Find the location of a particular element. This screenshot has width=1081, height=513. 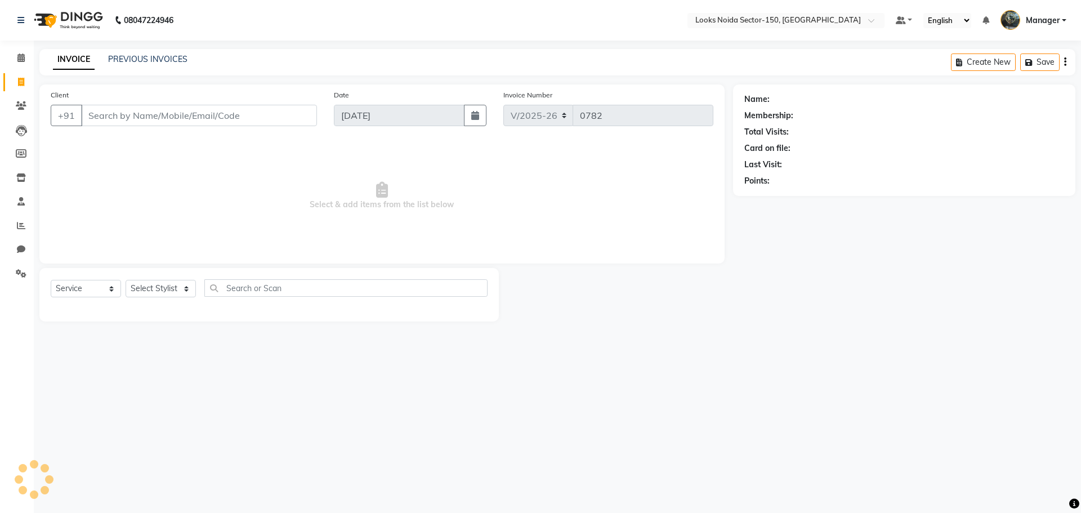

div: Last Visit: is located at coordinates (763, 164).